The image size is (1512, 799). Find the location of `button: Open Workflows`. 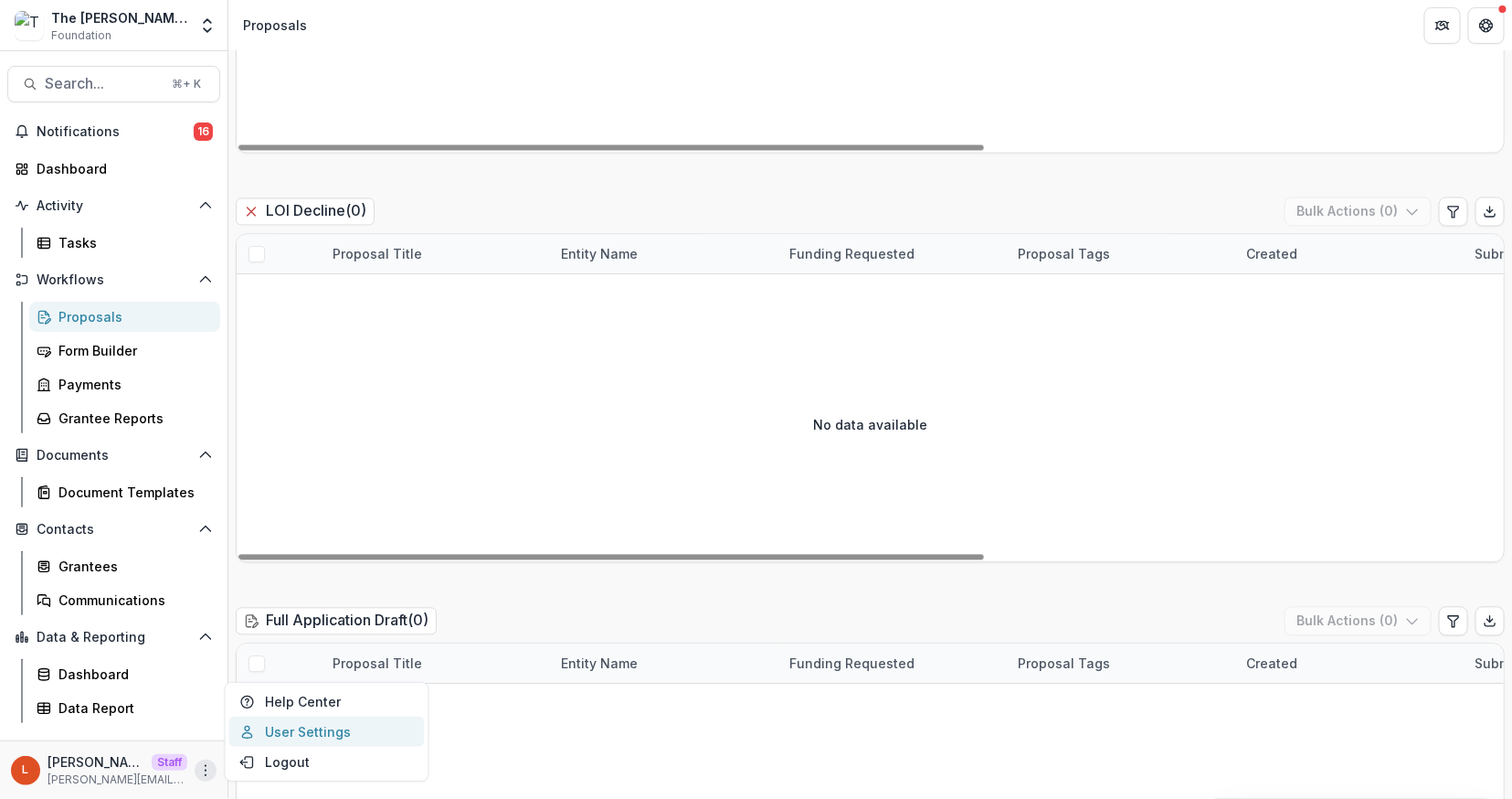

button: Open Workflows is located at coordinates (114, 280).